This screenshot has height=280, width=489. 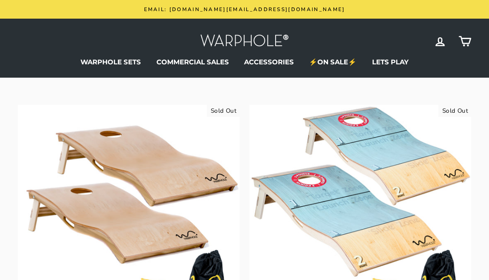 I want to click on img: Warphole, so click(x=244, y=41).